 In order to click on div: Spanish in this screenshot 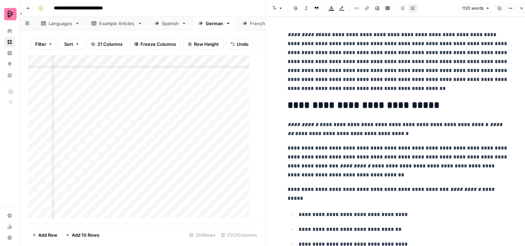, I will do `click(170, 23)`.